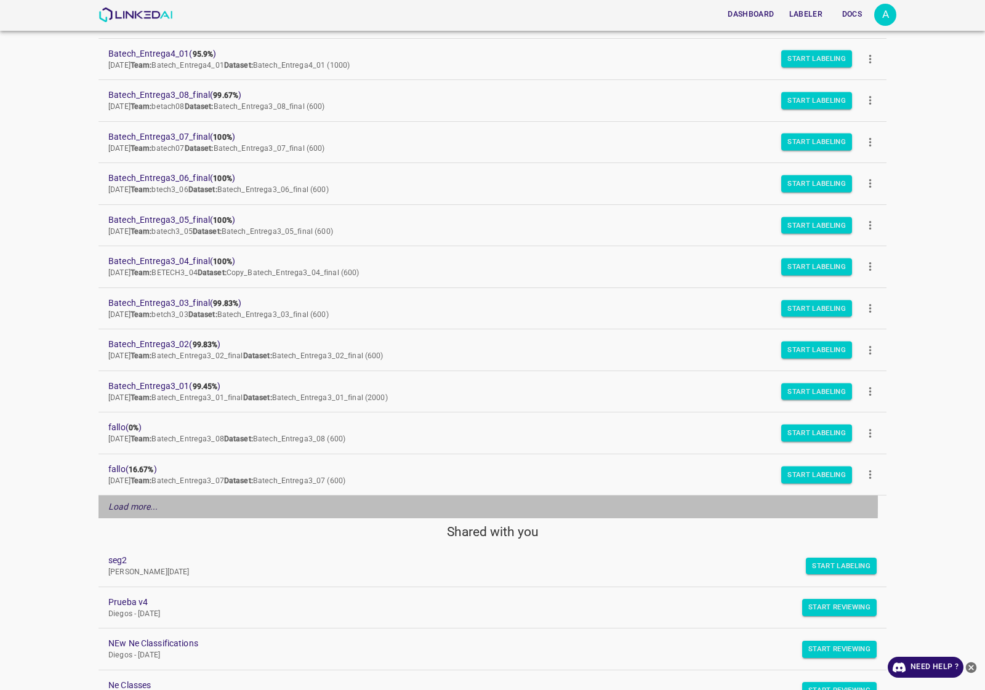 This screenshot has width=985, height=690. What do you see at coordinates (203, 54) in the screenshot?
I see `b: 95.9%` at bounding box center [203, 54].